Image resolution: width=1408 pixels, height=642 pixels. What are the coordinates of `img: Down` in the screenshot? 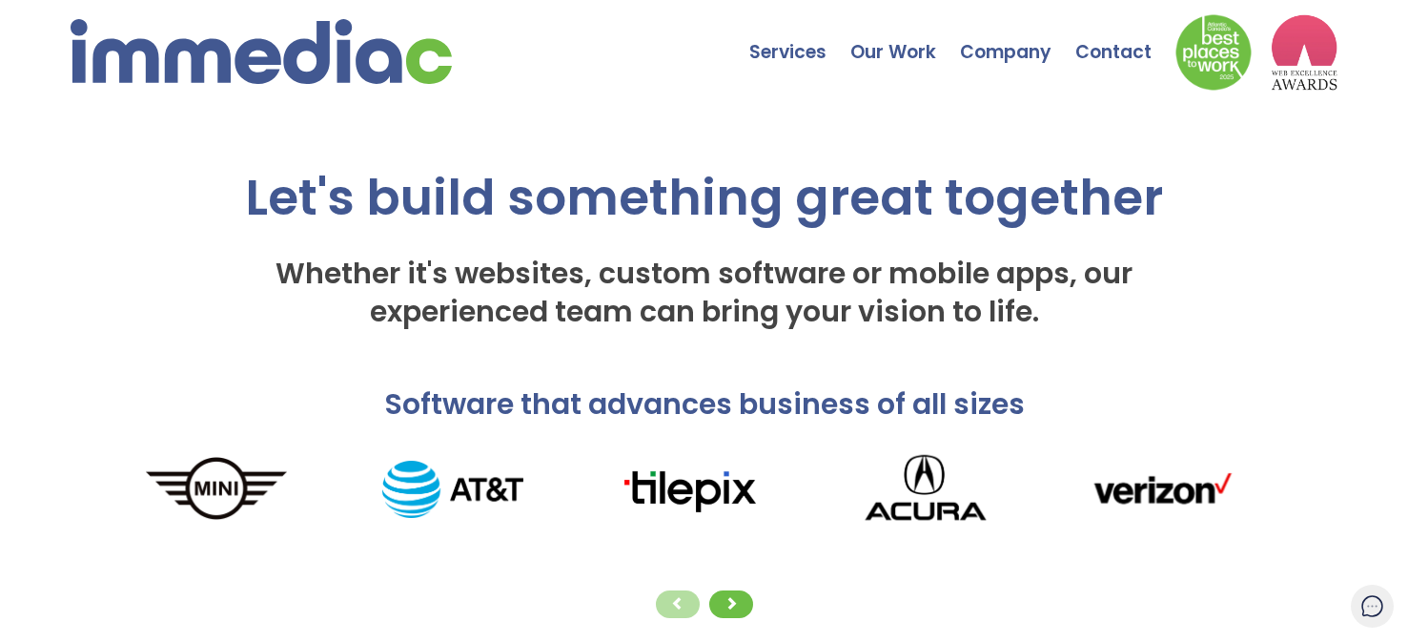 It's located at (1214, 52).